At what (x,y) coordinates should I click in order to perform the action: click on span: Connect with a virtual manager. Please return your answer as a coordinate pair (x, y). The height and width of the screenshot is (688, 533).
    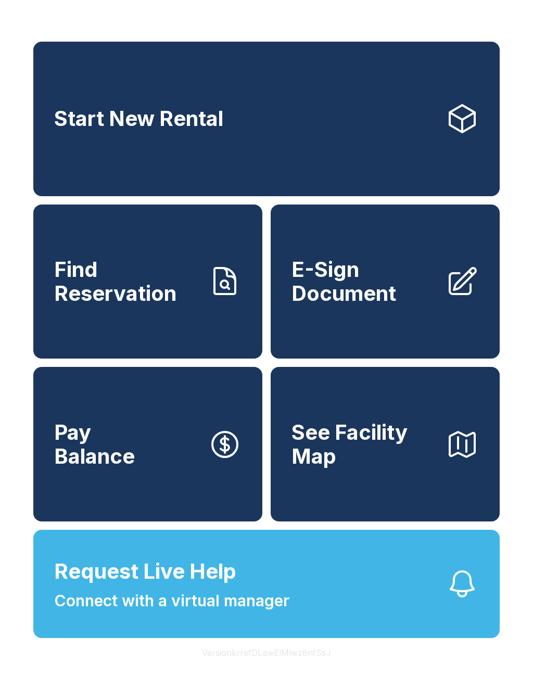
    Looking at the image, I should click on (172, 601).